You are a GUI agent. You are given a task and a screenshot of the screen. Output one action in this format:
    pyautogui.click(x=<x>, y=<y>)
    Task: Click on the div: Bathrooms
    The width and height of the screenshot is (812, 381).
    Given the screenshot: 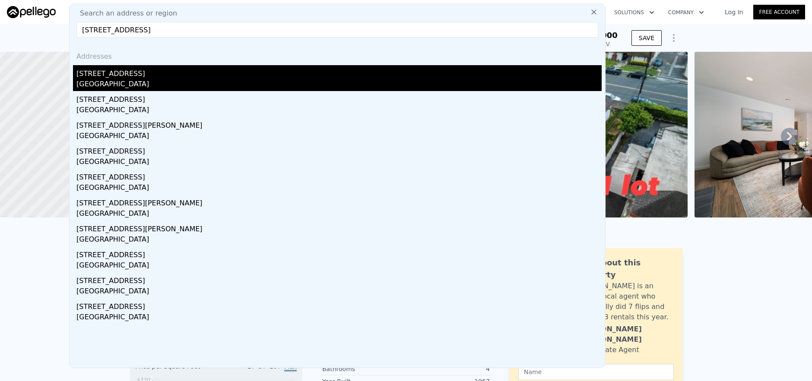 What is the action you would take?
    pyautogui.click(x=364, y=369)
    